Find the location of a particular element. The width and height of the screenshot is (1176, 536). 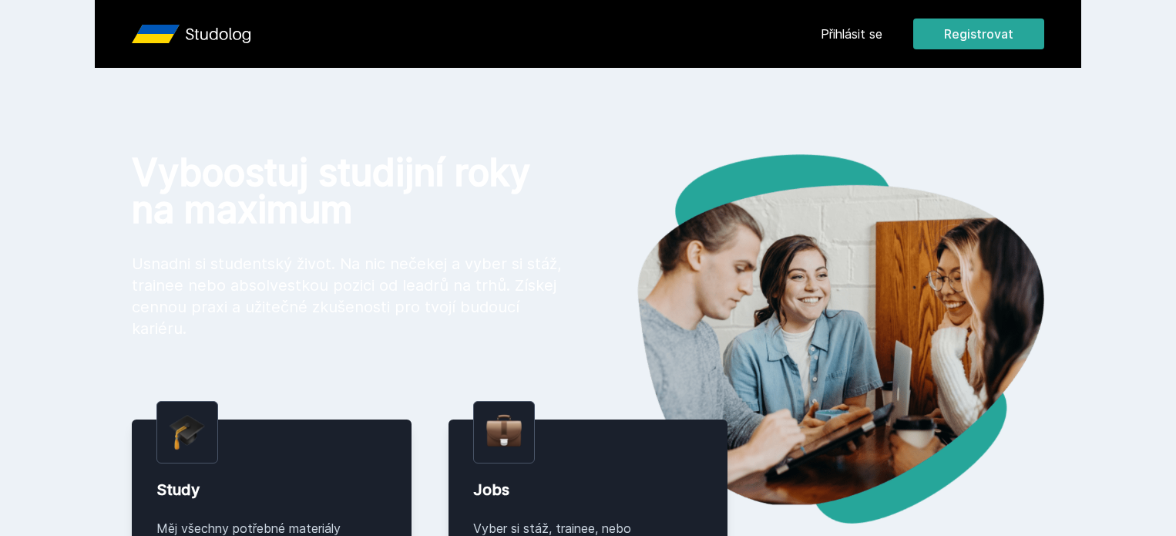

div: Study is located at coordinates (271, 490).